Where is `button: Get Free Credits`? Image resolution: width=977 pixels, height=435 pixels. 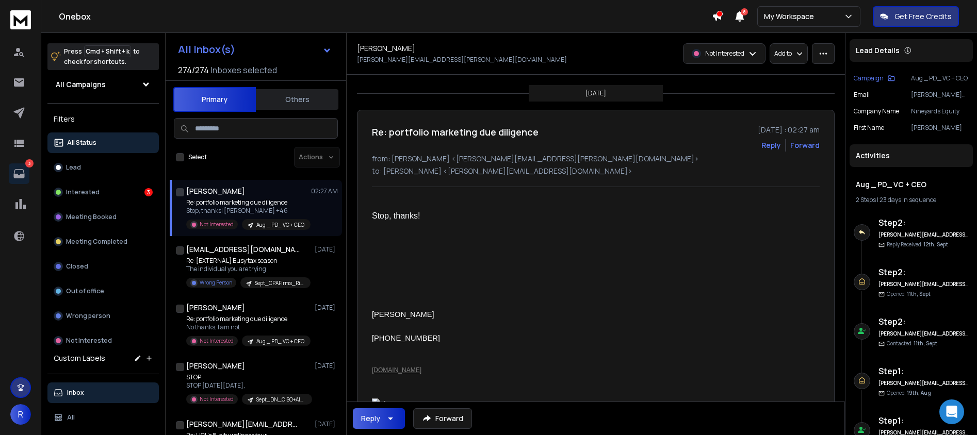 button: Get Free Credits is located at coordinates (916, 17).